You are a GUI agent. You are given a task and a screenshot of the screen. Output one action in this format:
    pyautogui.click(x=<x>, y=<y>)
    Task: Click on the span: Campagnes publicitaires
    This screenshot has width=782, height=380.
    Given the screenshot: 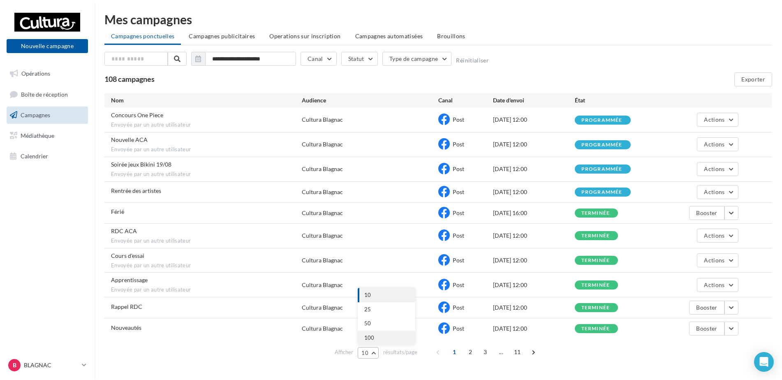 What is the action you would take?
    pyautogui.click(x=222, y=36)
    